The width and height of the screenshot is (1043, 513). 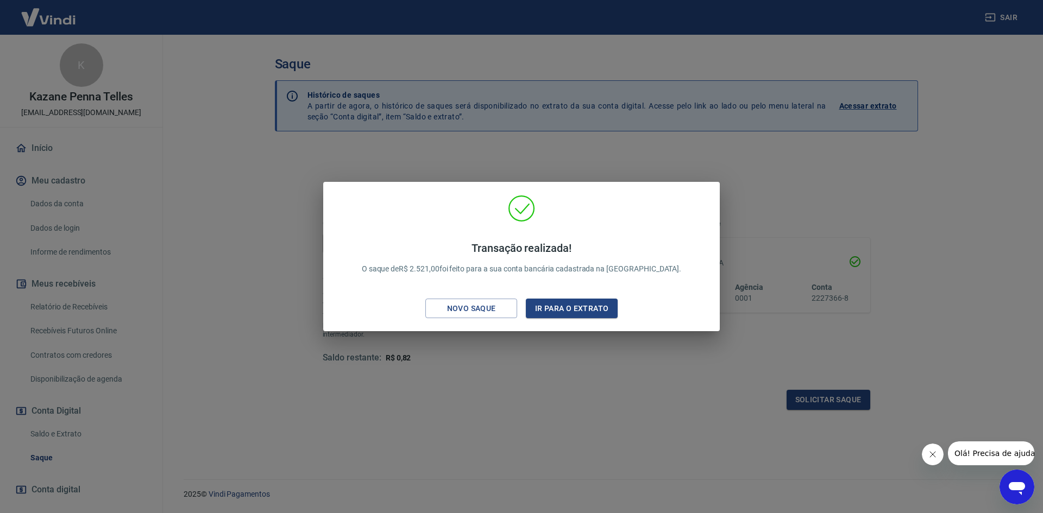 What do you see at coordinates (521, 248) in the screenshot?
I see `h4: Transação realizada!` at bounding box center [521, 248].